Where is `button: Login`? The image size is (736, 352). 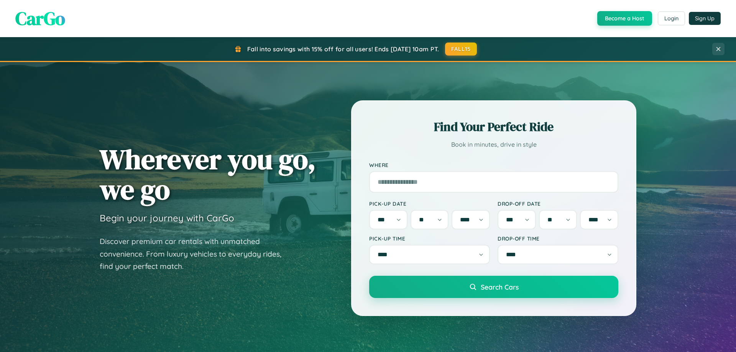 button: Login is located at coordinates (671, 18).